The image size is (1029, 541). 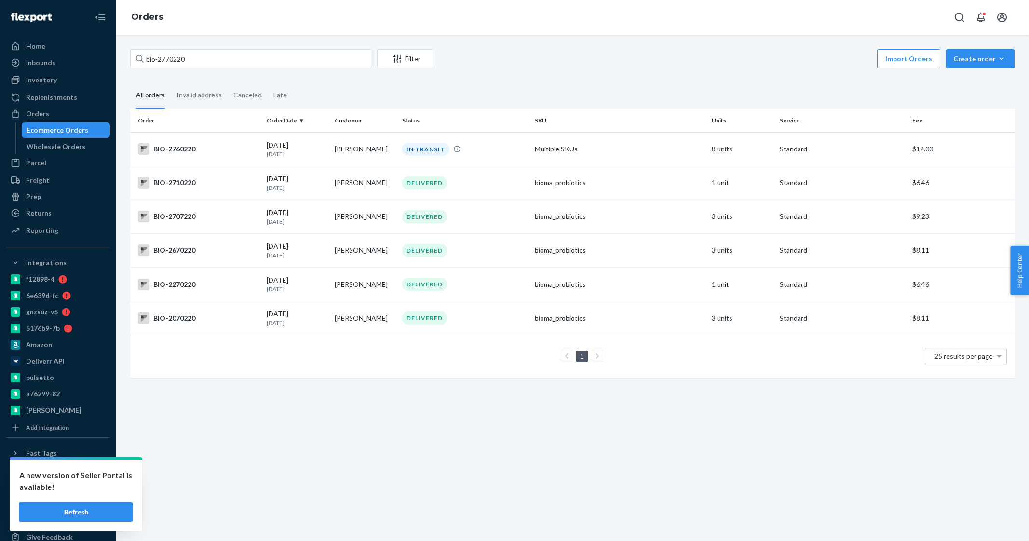 What do you see at coordinates (58, 453) in the screenshot?
I see `button: Fast Tags` at bounding box center [58, 453].